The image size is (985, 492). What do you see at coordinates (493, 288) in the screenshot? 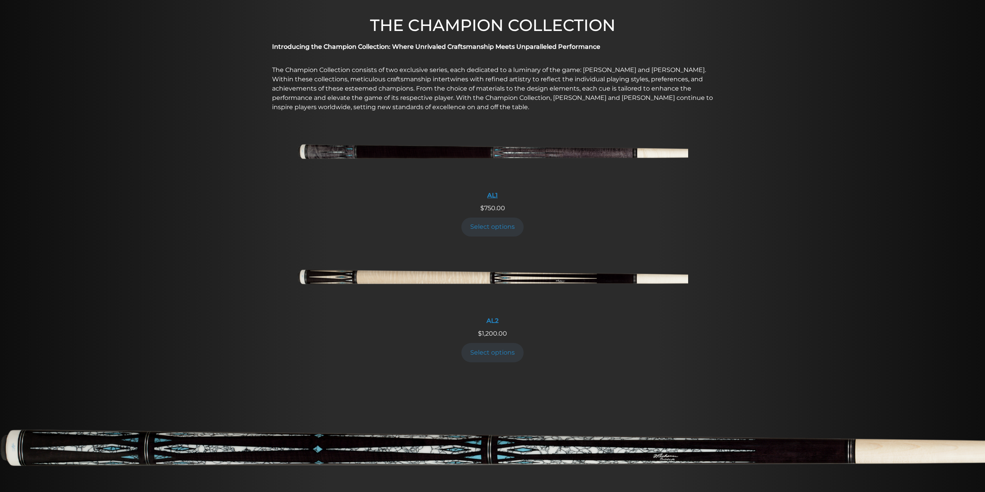
I see `a: AL2 AL2` at bounding box center [493, 288].